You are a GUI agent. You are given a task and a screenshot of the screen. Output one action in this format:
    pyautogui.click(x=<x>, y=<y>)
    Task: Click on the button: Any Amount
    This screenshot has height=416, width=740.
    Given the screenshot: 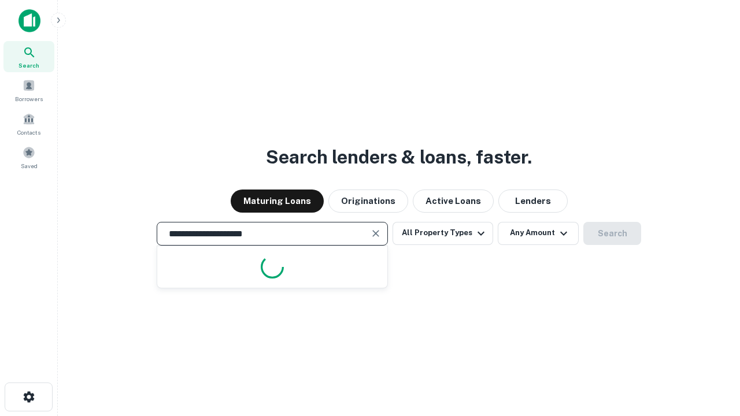 What is the action you would take?
    pyautogui.click(x=538, y=234)
    